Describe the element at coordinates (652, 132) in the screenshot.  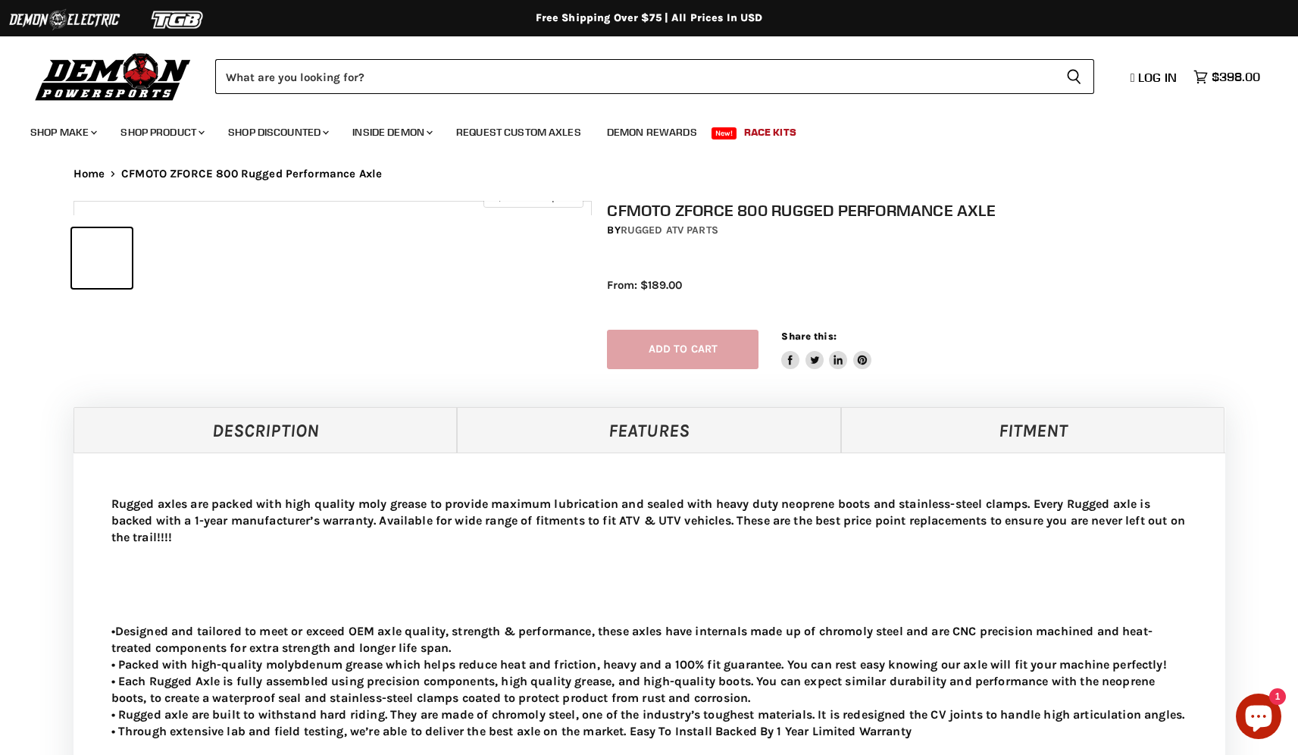
I see `a: Demon Rewards` at that location.